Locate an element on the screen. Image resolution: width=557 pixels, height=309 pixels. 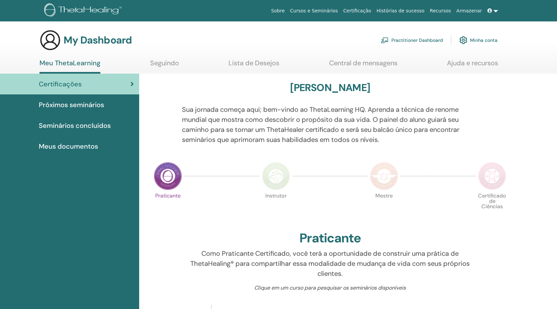
a: Minha conta is located at coordinates (478, 40).